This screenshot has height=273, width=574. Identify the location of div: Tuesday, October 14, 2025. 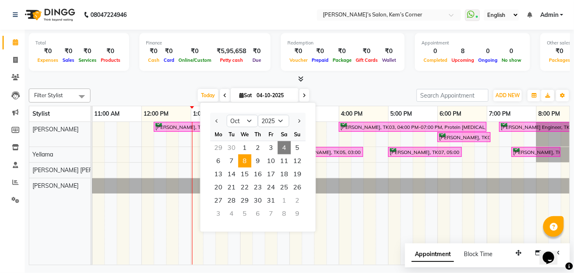
(232, 174).